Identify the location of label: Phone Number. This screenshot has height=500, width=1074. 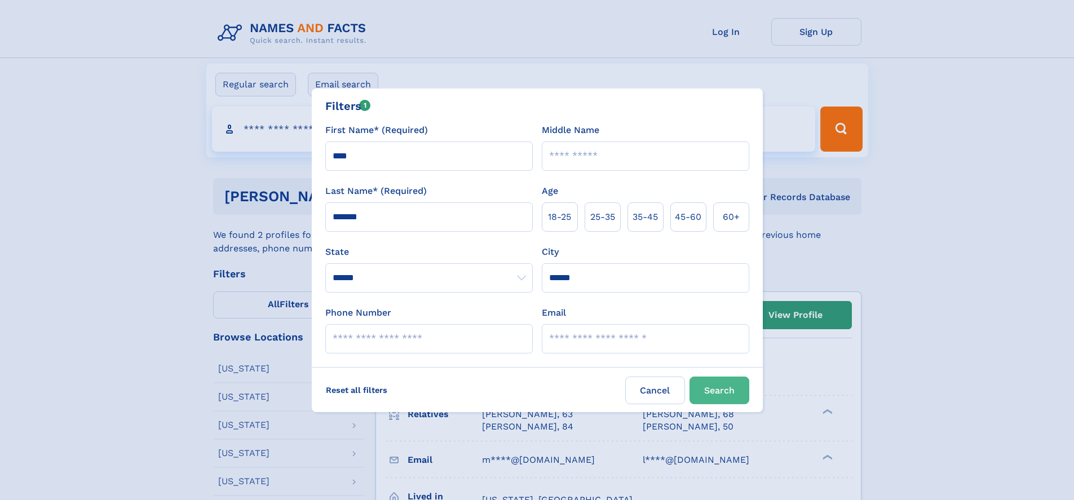
(358, 313).